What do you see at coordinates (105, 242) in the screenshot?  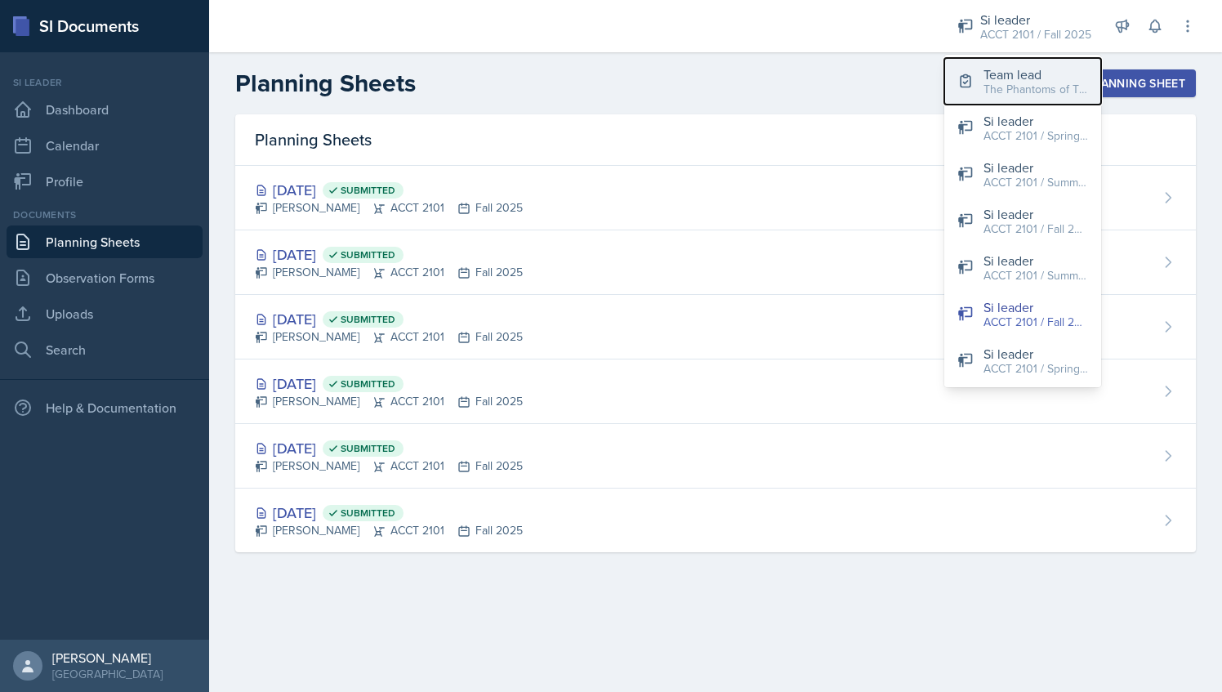 I see `a: Planning Sheets` at bounding box center [105, 242].